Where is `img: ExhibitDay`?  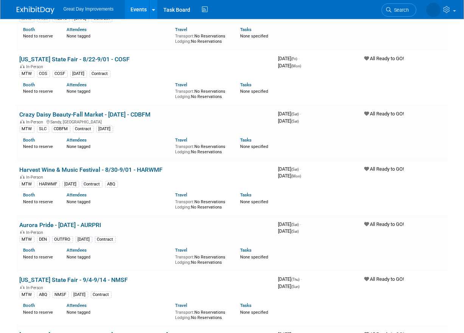 img: ExhibitDay is located at coordinates (36, 10).